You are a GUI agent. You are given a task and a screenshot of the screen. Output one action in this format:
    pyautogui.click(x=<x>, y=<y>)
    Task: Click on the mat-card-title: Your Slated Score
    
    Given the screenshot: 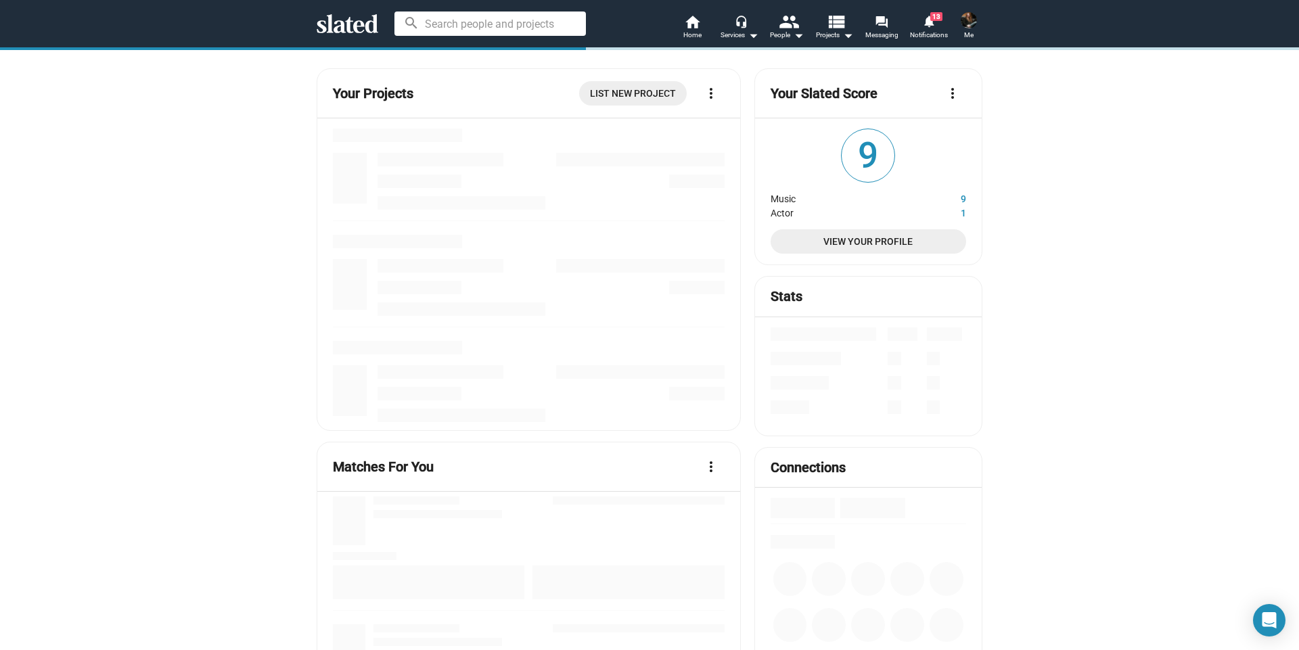 What is the action you would take?
    pyautogui.click(x=824, y=93)
    